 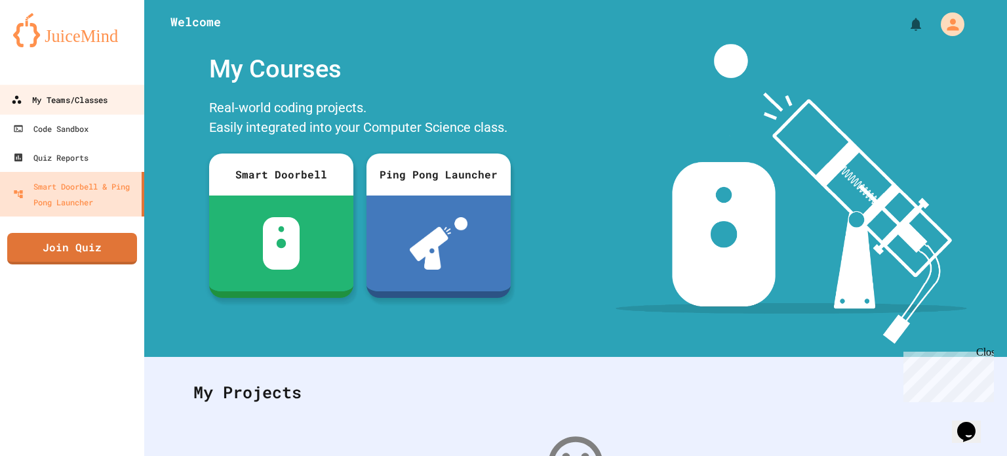 I want to click on div: Real-world coding projects. Easily integrated into your Computer Science class., so click(x=360, y=119).